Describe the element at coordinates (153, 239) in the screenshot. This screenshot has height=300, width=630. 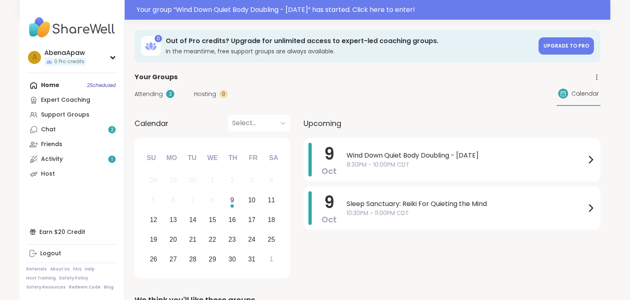
I see `div: Choose Sunday, October 19th, 2025` at that location.